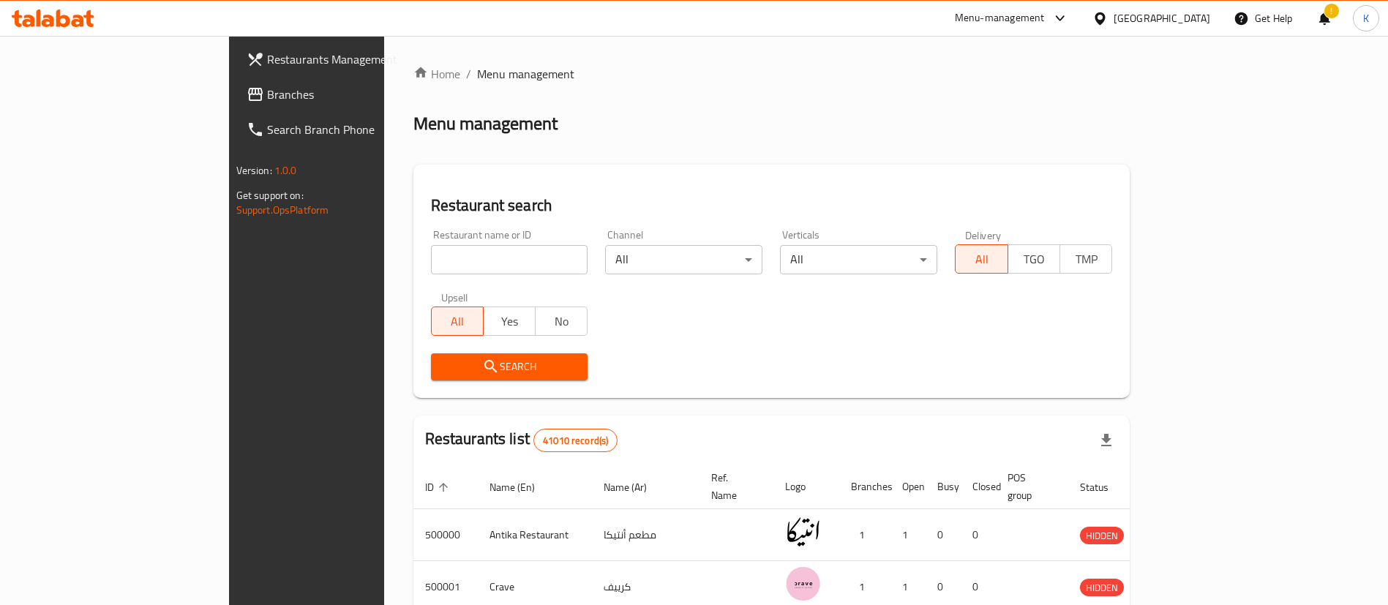  Describe the element at coordinates (439, 487) in the screenshot. I see `span: ID` at that location.